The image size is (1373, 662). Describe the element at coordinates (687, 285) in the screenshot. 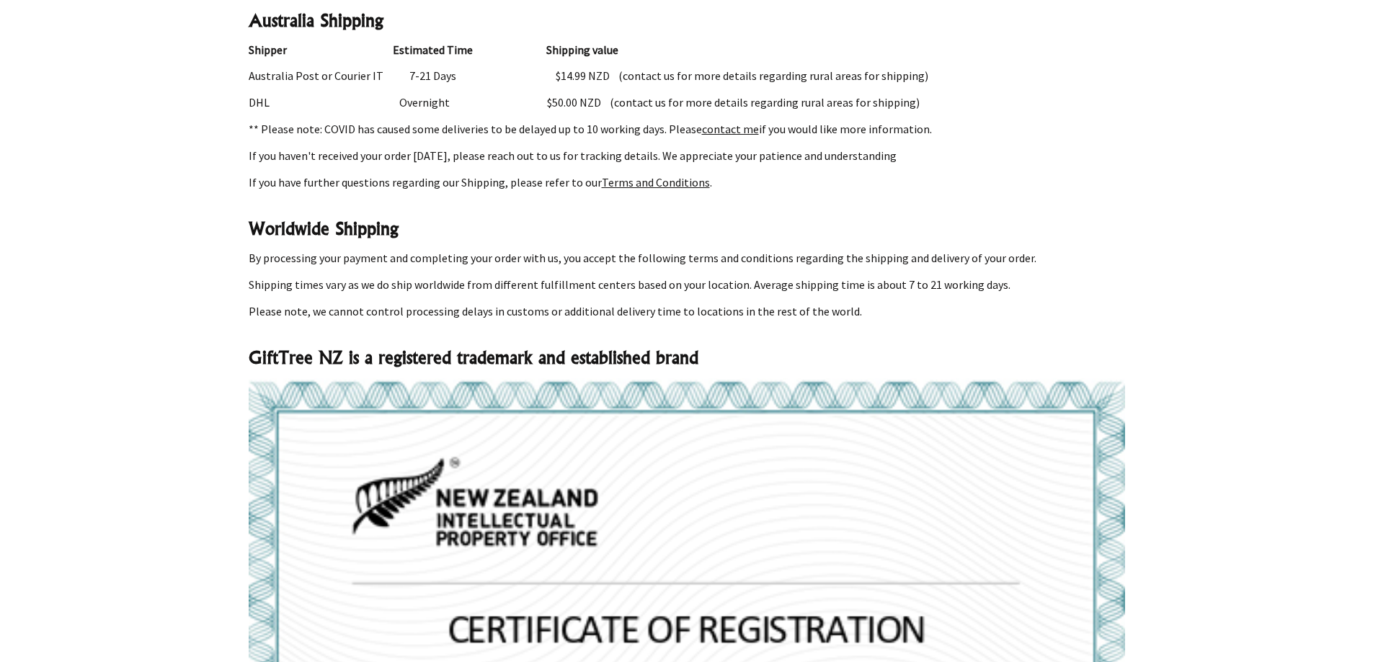

I see `p: Shipping times vary as we do ship worldwide from different fulfillment centers based on your loca...` at that location.